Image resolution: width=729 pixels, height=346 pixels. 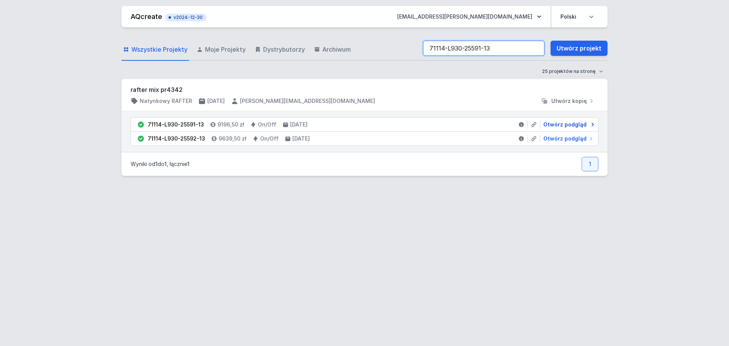 I want to click on h3: rafter mix pr4342, so click(x=364, y=90).